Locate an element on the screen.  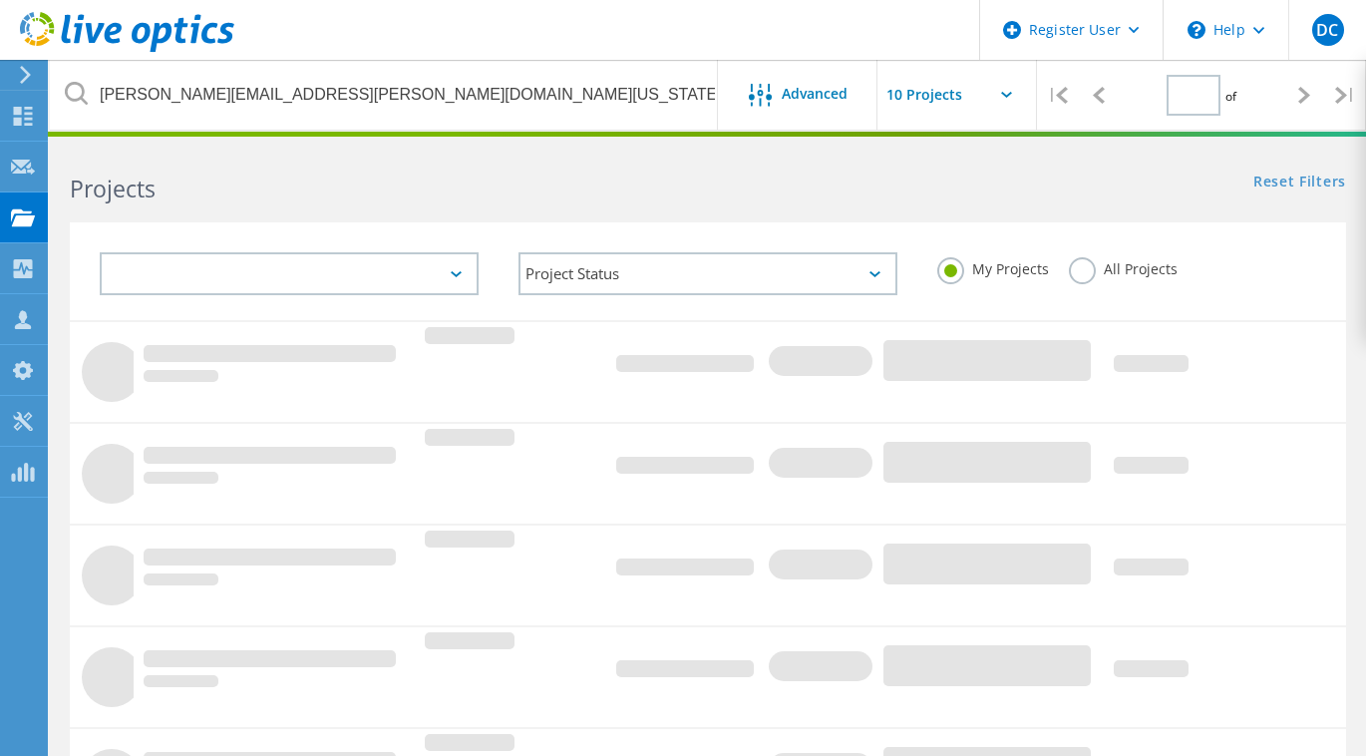
span: Advanced is located at coordinates (815, 94).